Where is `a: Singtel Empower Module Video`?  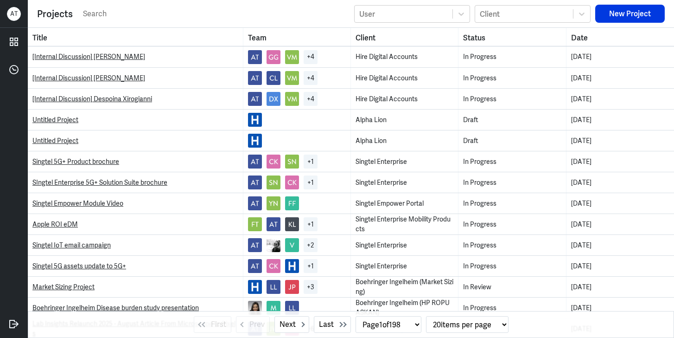 a: Singtel Empower Module Video is located at coordinates (78, 203).